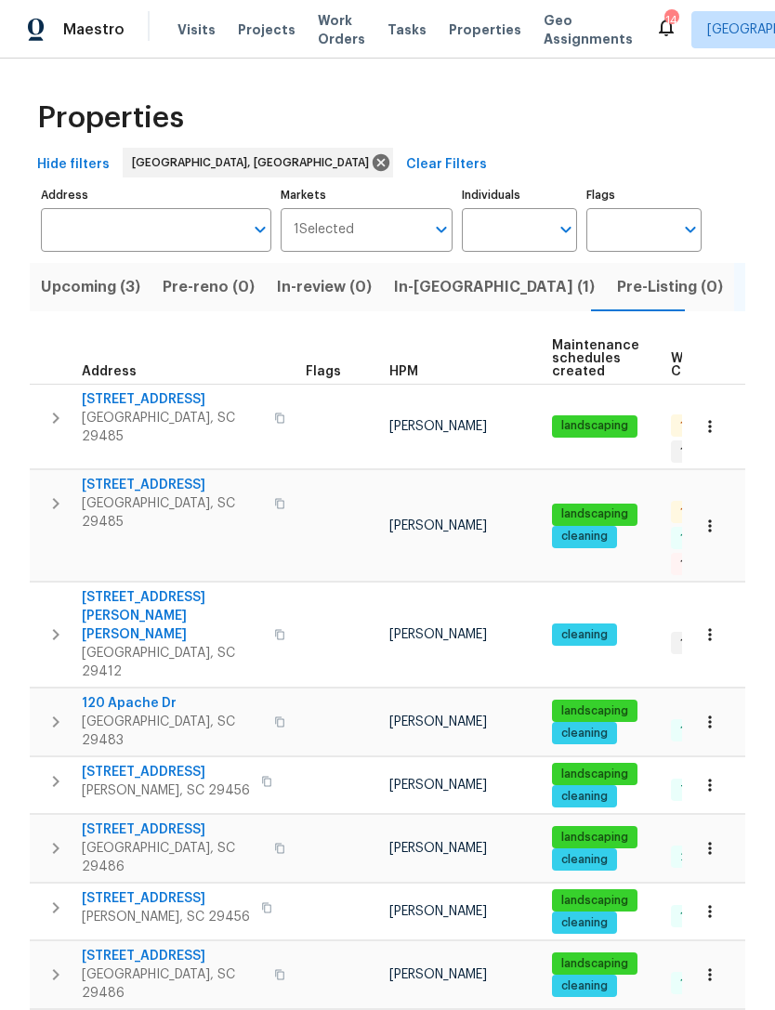 This screenshot has width=775, height=1010. Describe the element at coordinates (446, 164) in the screenshot. I see `button: Clear Filters` at that location.